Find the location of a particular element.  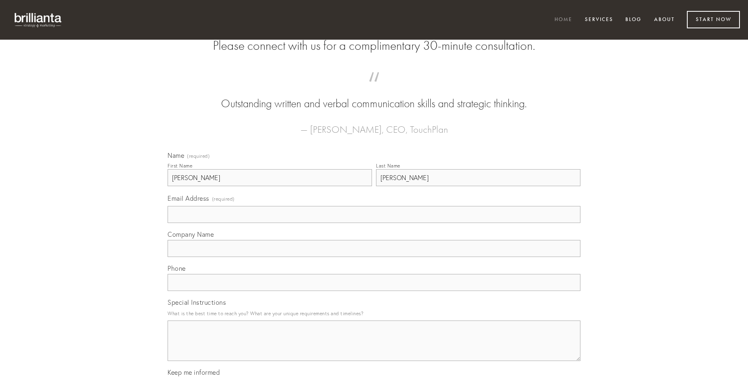

blockquote: Outstanding written and verbal communication skills and strategic thinking. is located at coordinates (374, 96).